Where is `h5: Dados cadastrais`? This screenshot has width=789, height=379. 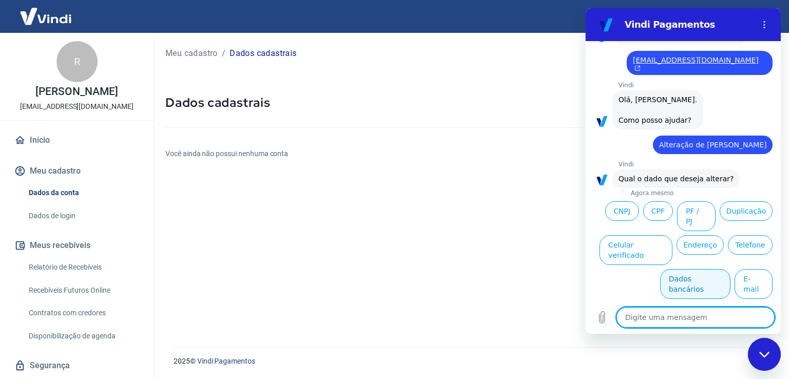
h5: Dados cadastrais is located at coordinates (471, 103).